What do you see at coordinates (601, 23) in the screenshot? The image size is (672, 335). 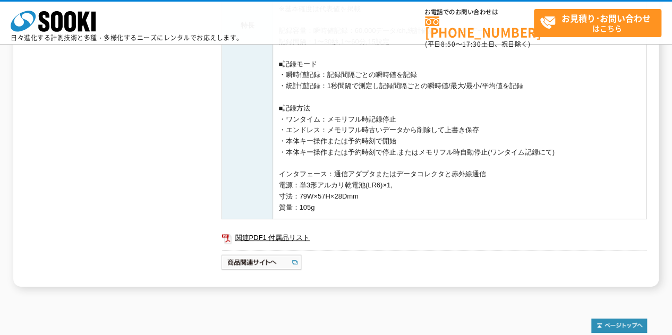 I see `span: はこちら` at bounding box center [601, 23].